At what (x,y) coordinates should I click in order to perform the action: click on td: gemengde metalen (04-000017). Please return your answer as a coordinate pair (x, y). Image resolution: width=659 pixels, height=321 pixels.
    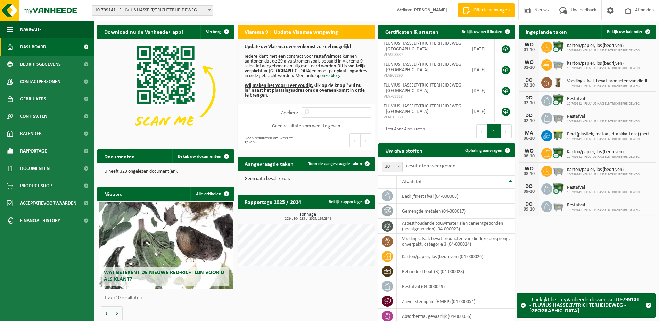
    Looking at the image, I should click on (456, 211).